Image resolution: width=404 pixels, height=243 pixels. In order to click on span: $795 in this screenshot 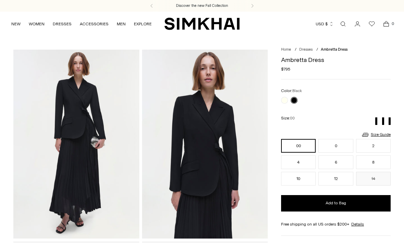, I will do `click(285, 69)`.